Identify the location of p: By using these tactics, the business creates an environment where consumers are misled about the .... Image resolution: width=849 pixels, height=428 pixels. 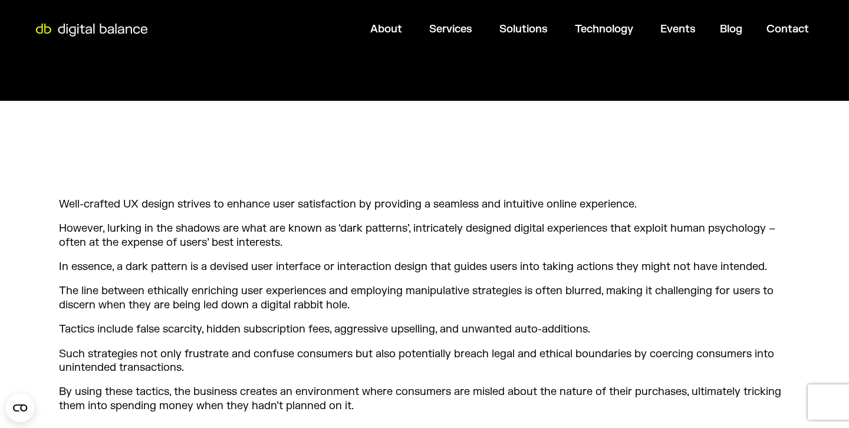
(425, 399).